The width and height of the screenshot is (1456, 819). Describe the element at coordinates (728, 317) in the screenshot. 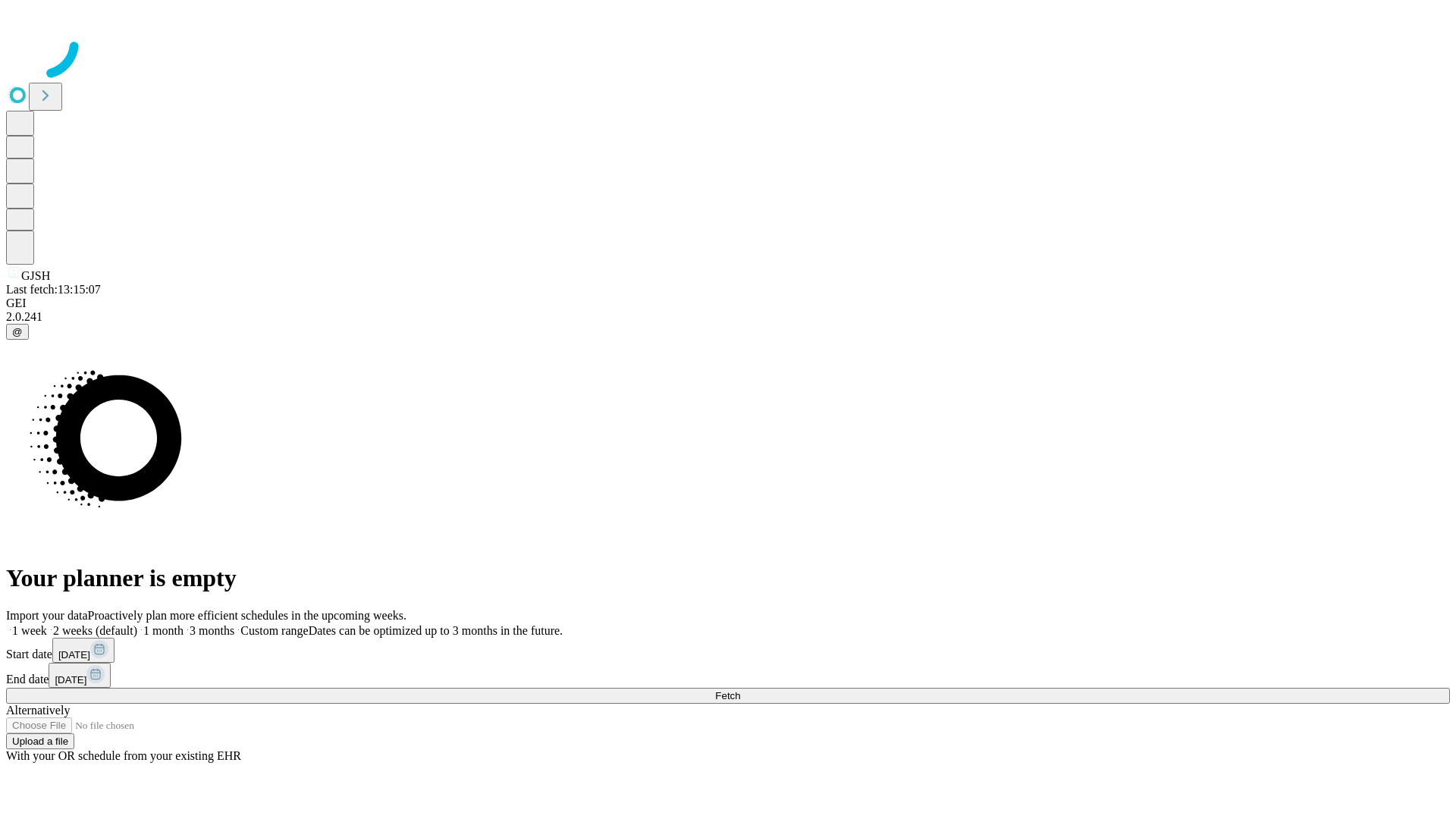

I see `div: 2.0.241` at that location.